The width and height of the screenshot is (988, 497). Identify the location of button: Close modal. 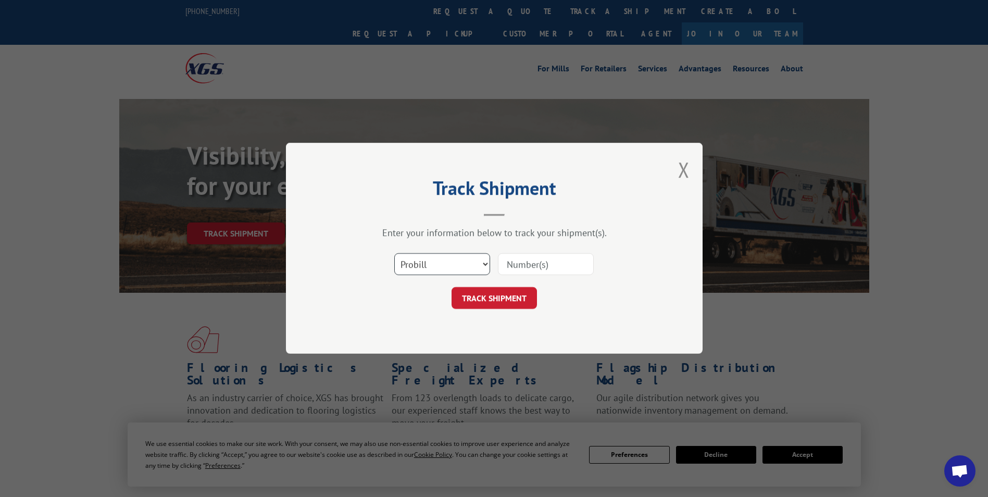
(684, 169).